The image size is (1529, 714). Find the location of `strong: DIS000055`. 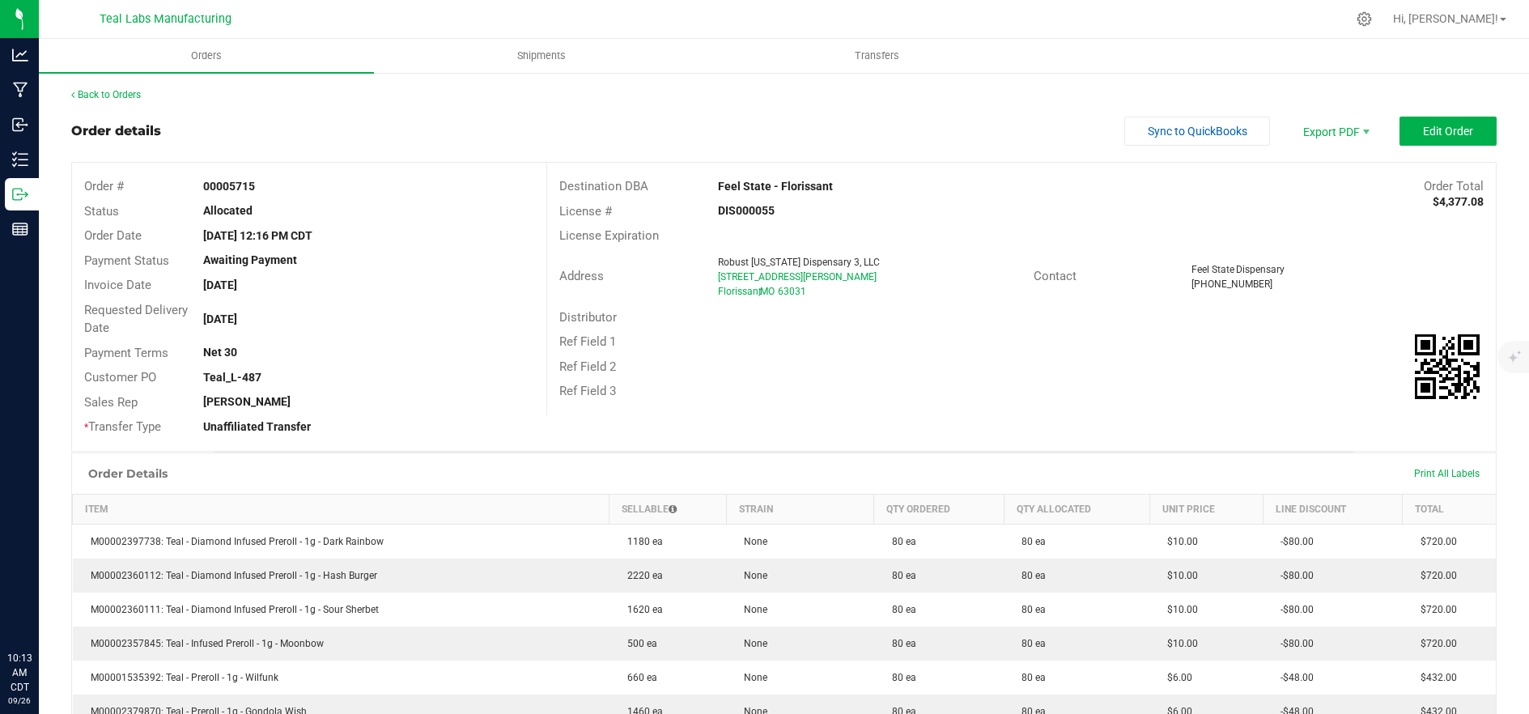

strong: DIS000055 is located at coordinates (747, 211).